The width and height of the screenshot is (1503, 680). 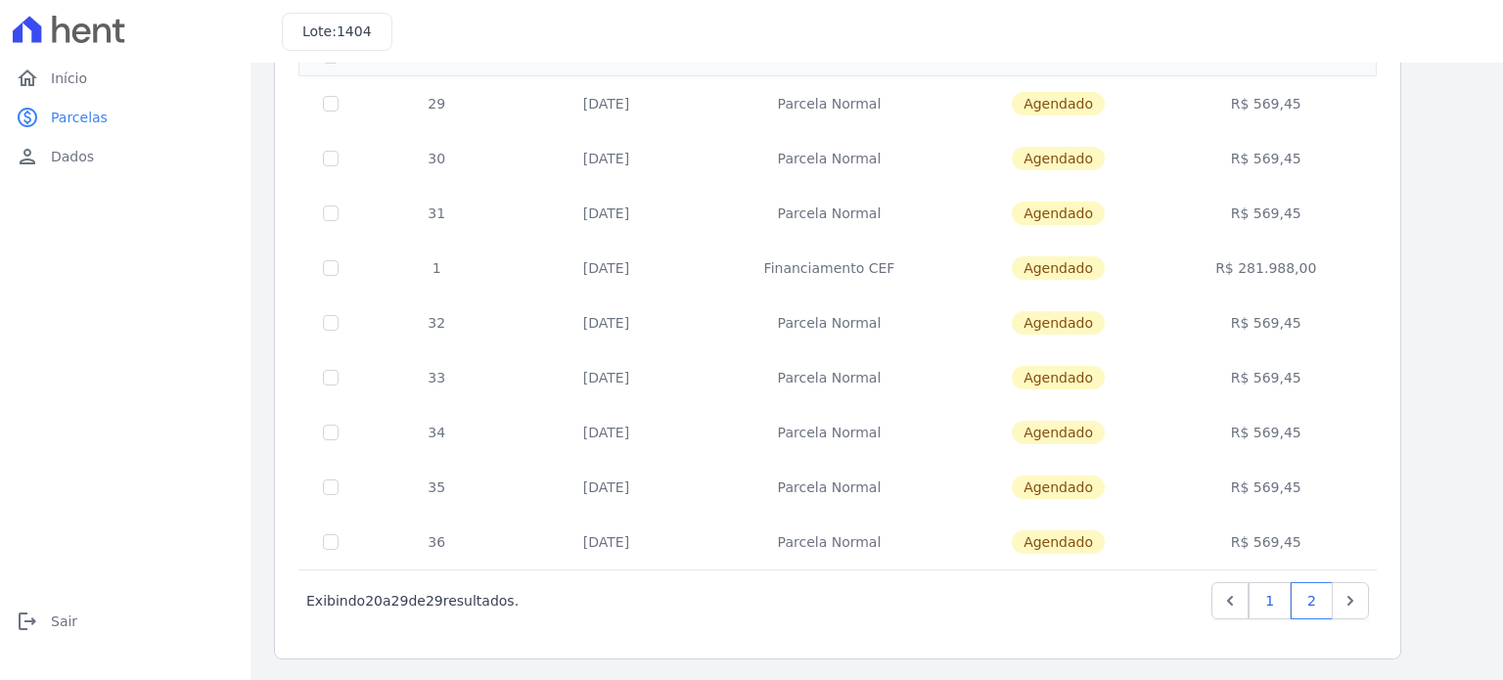 What do you see at coordinates (1311, 601) in the screenshot?
I see `a: 2` at bounding box center [1311, 601].